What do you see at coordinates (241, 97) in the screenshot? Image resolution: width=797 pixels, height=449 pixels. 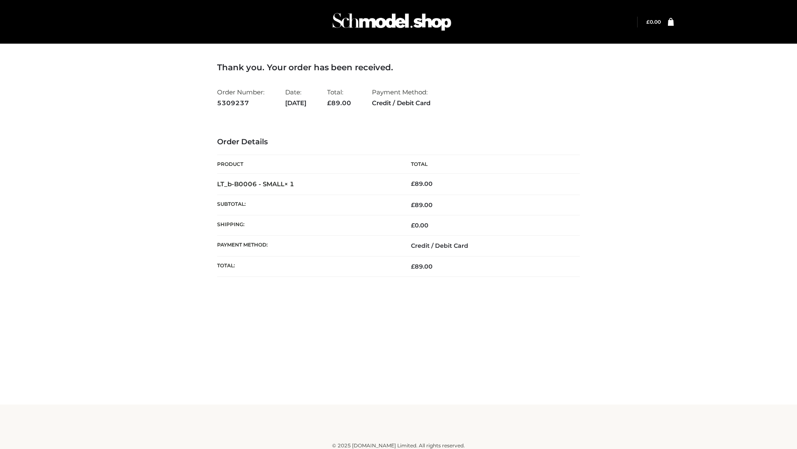 I see `li: Order Number:` at bounding box center [241, 97].